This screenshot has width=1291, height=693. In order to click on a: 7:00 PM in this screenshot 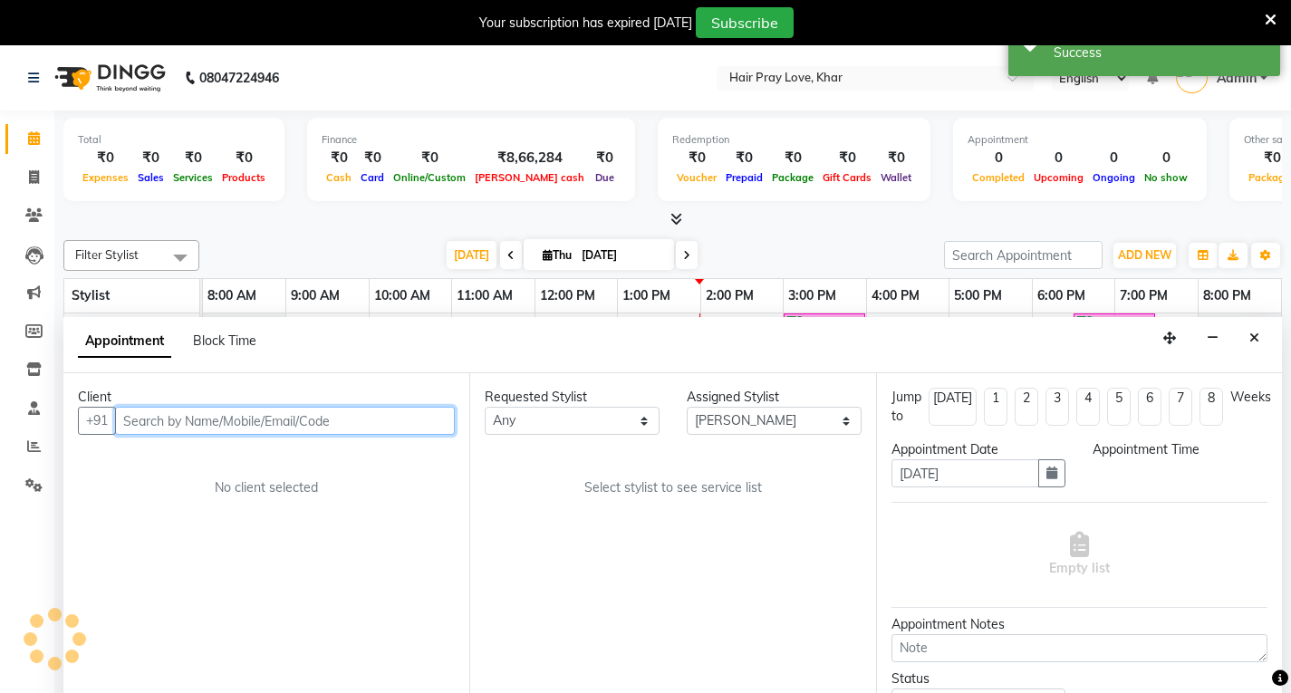, I will do `click(1144, 295)`.